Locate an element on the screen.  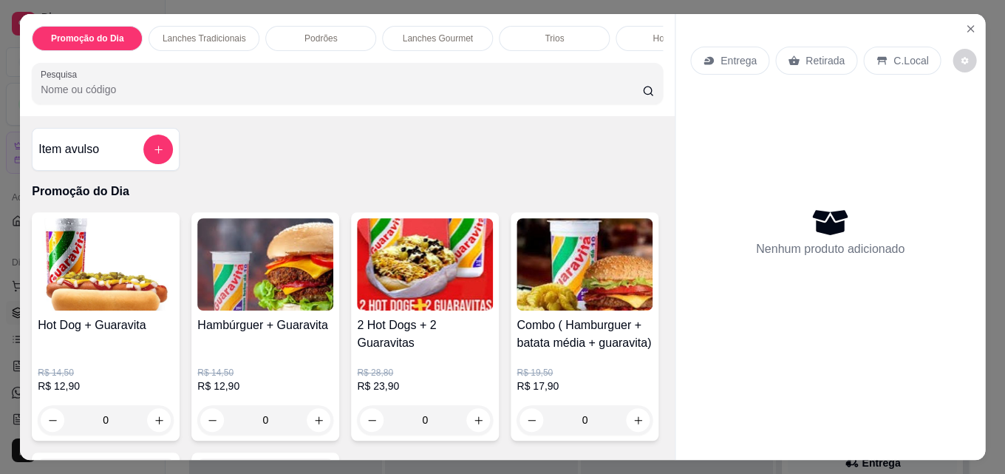
h4: Combo ( Hamburguer + batata média + guaravita) is located at coordinates (585, 334).